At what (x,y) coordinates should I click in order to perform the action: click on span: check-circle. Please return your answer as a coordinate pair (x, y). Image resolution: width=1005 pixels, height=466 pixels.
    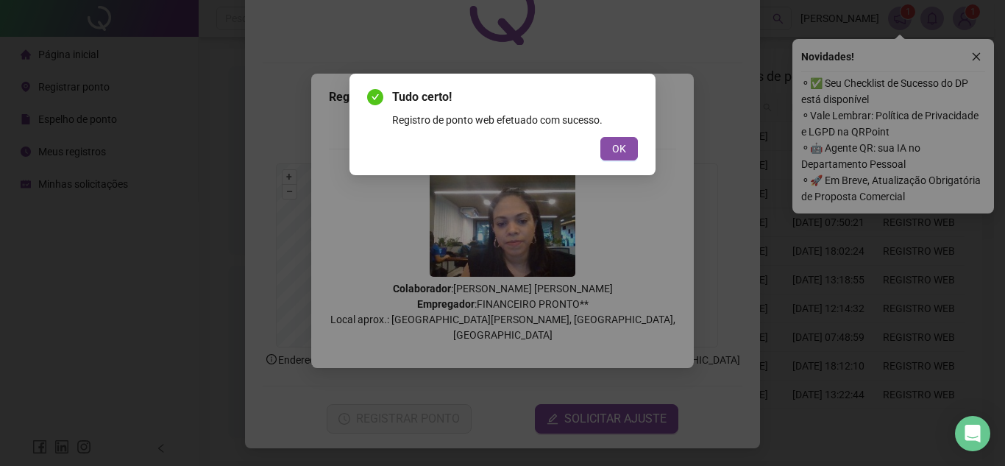
    Looking at the image, I should click on (375, 97).